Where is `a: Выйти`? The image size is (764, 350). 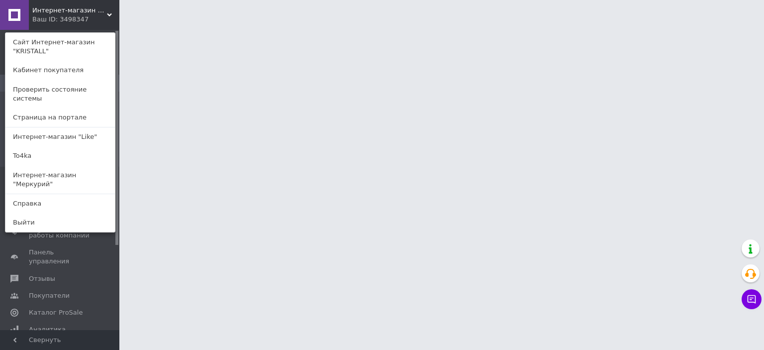 a: Выйти is located at coordinates (60, 222).